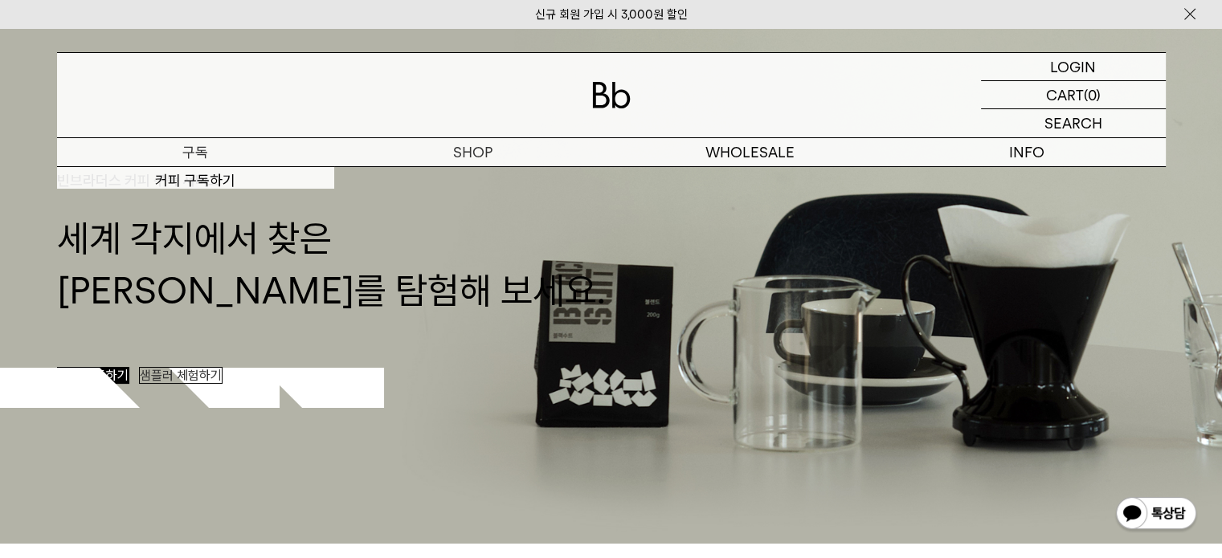  Describe the element at coordinates (181, 375) in the screenshot. I see `a: 샘플러 체험하기` at that location.